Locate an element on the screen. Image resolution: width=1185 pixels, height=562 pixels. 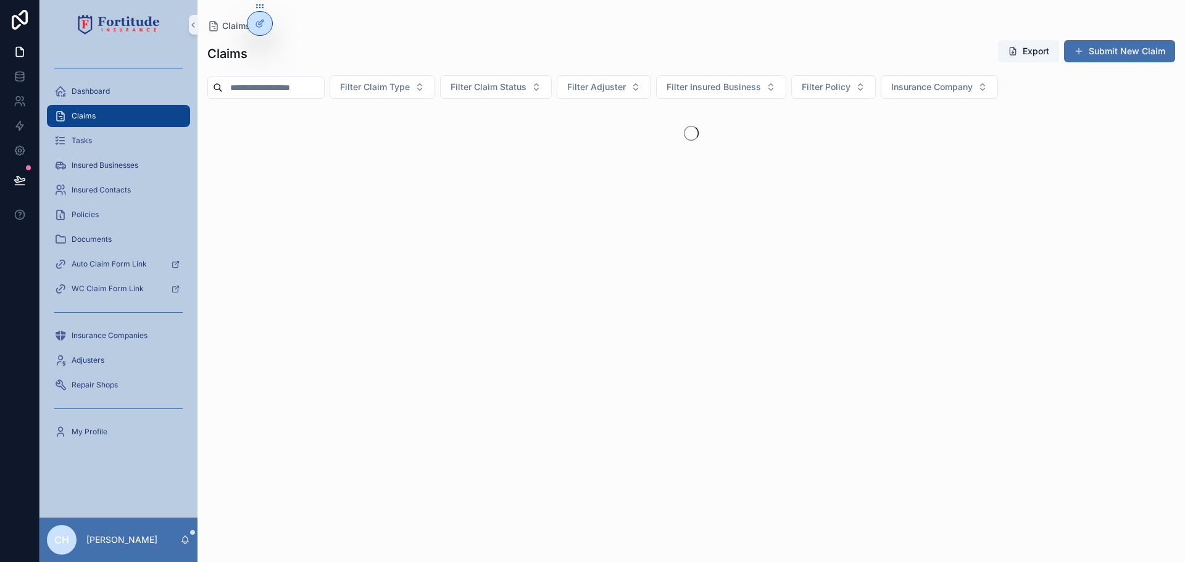
a: Auto Claim Form Link is located at coordinates (118, 264).